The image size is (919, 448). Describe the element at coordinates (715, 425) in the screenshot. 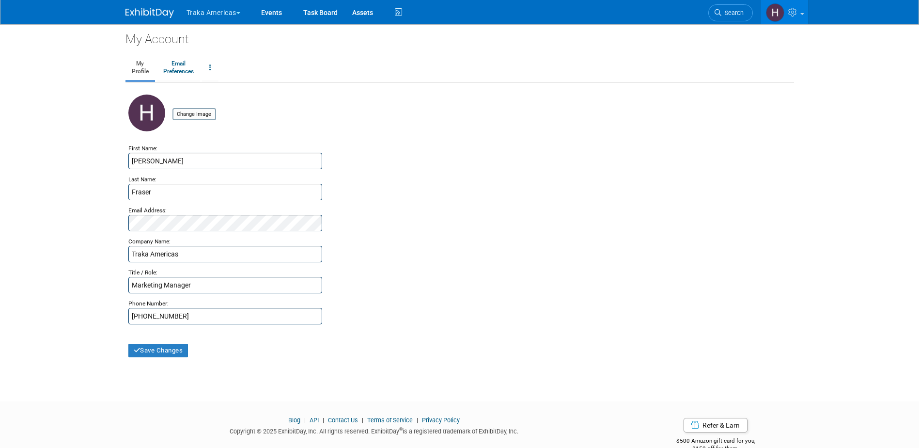

I see `a: Refer & Earn` at that location.